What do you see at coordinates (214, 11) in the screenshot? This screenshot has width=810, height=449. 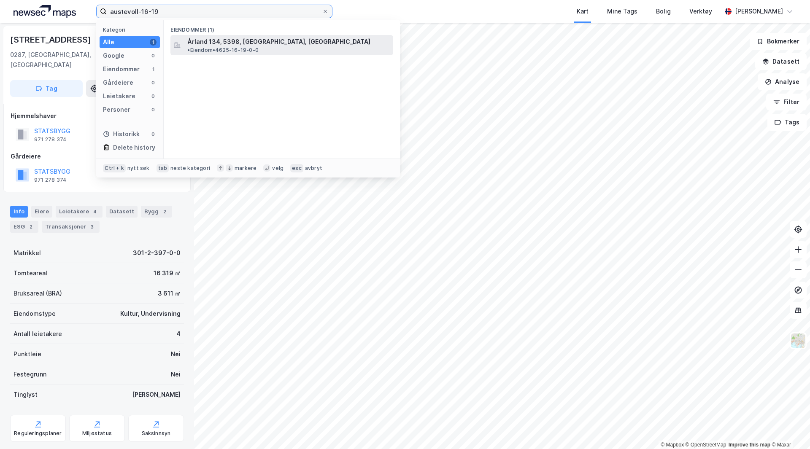 I see `input: Søk på adresse, matrikkel, gårdeiere, leietakere eller personer` at bounding box center [214, 11].